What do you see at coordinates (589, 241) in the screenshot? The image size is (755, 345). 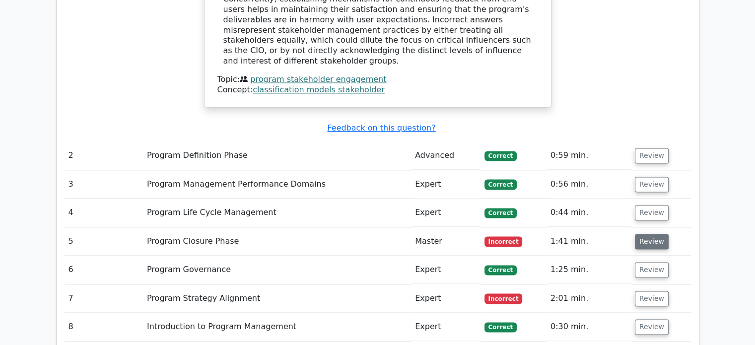 I see `td: 1:41 min.` at bounding box center [589, 241].